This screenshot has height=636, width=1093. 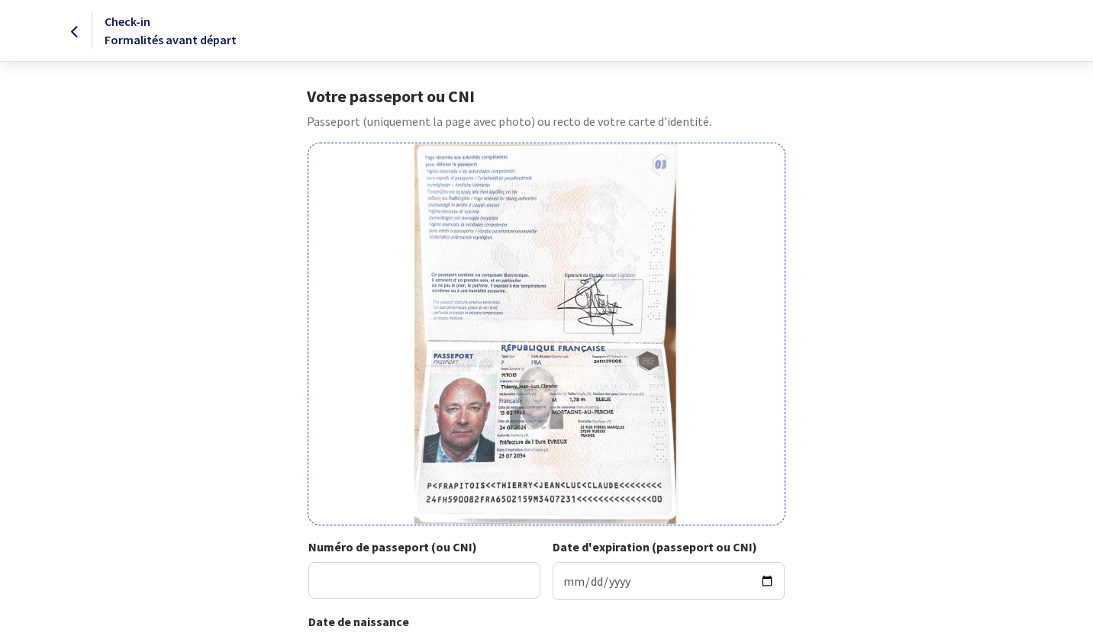 What do you see at coordinates (359, 622) in the screenshot?
I see `strong: Date de naissance` at bounding box center [359, 622].